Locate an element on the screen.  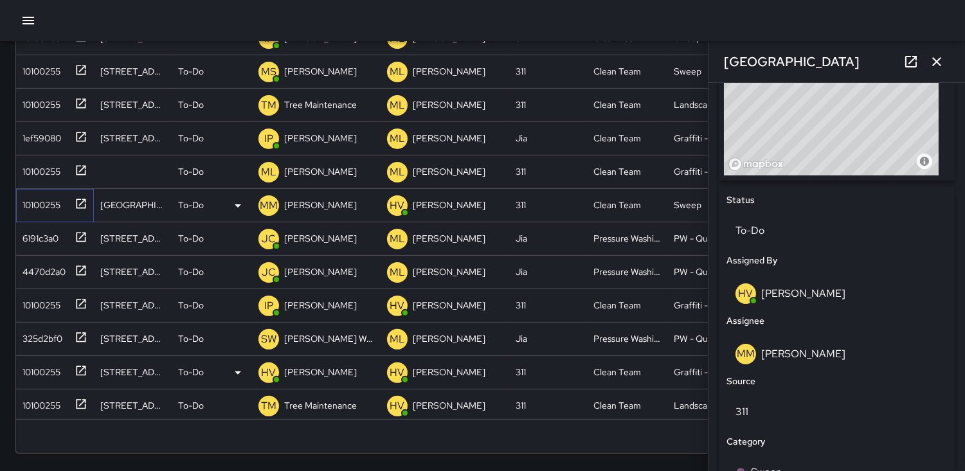
div: 1201 Market Street is located at coordinates (132, 272).